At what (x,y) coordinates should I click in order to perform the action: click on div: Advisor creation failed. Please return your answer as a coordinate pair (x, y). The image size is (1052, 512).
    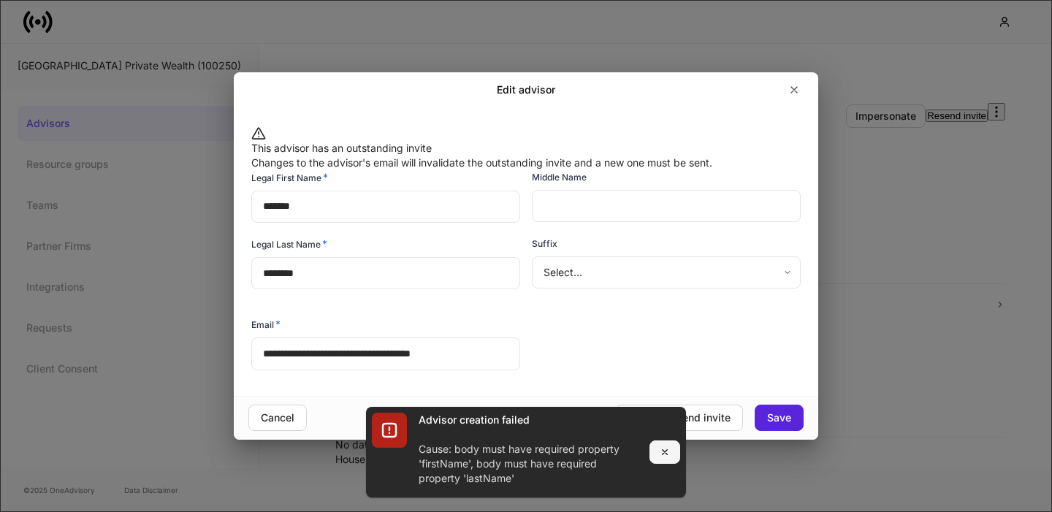
    Looking at the image, I should click on (528, 420).